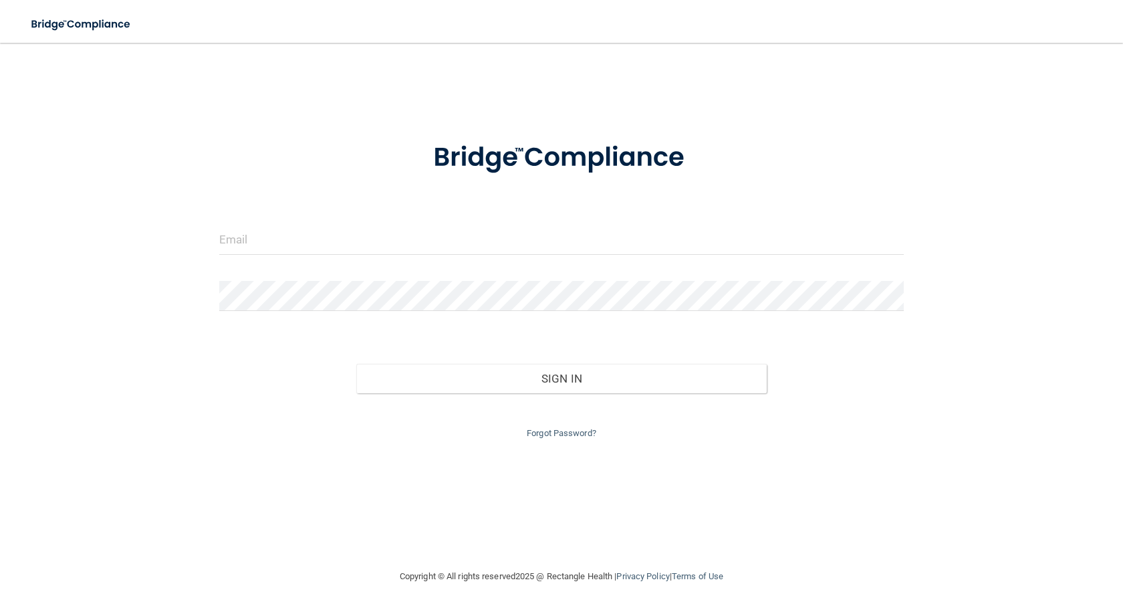 This screenshot has width=1123, height=612. I want to click on input: Email, so click(562, 239).